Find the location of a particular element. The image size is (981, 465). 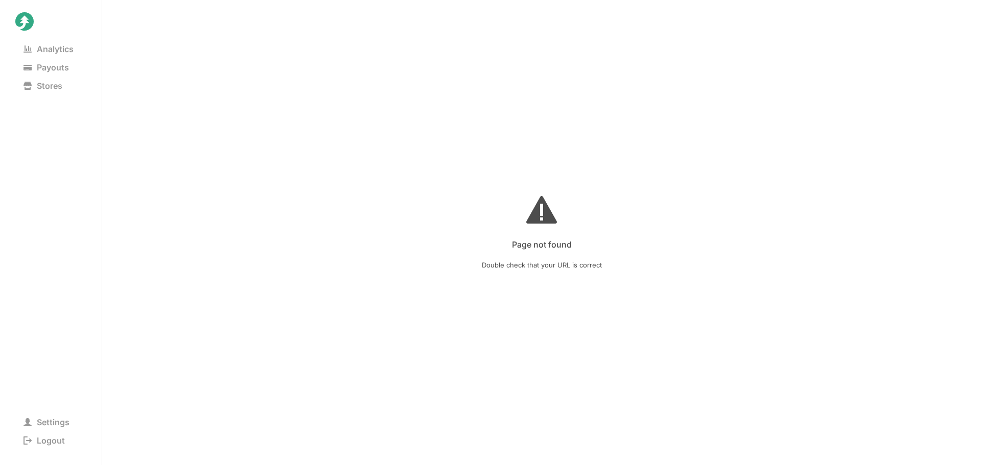

span: Settings is located at coordinates (46, 422).